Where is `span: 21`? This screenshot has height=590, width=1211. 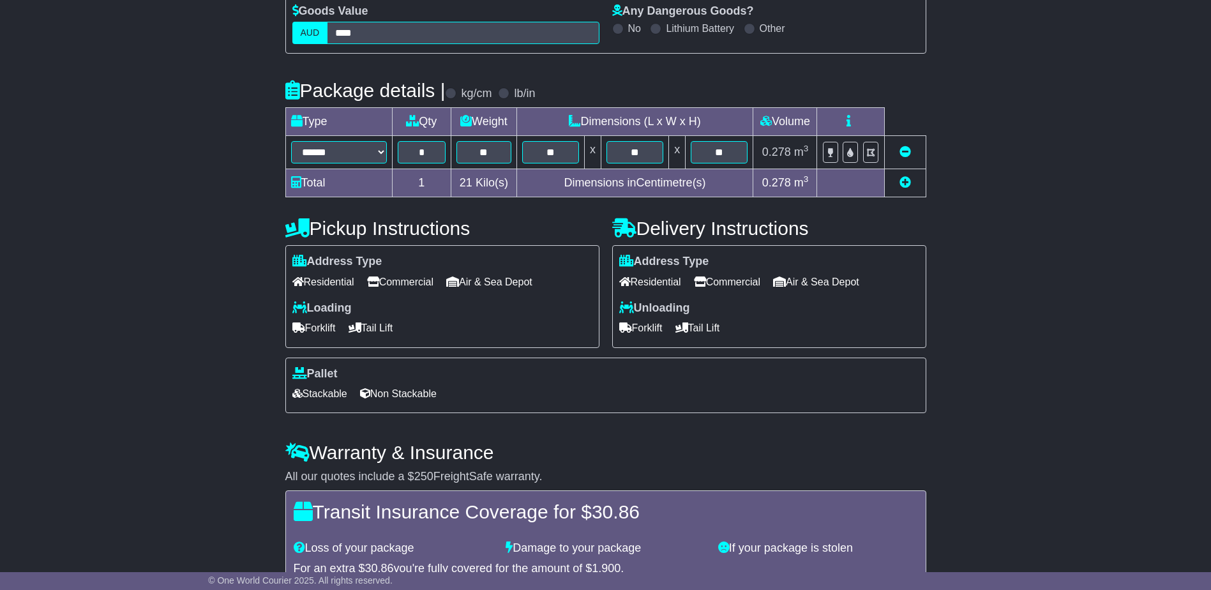
span: 21 is located at coordinates (466, 183).